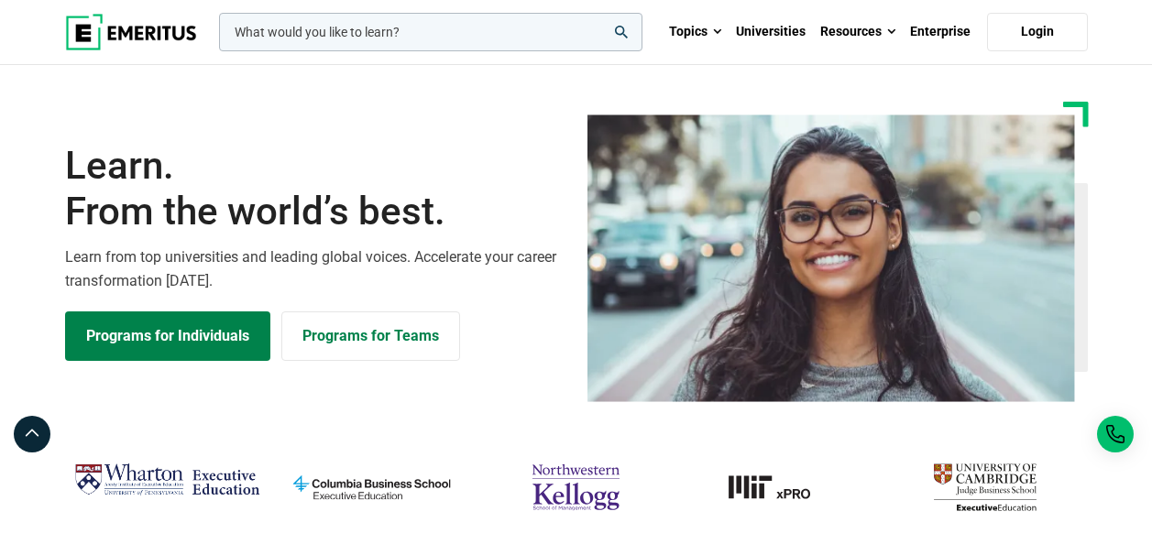 This screenshot has height=544, width=1152. Describe the element at coordinates (576, 488) in the screenshot. I see `a: northwestern-kellogg` at that location.